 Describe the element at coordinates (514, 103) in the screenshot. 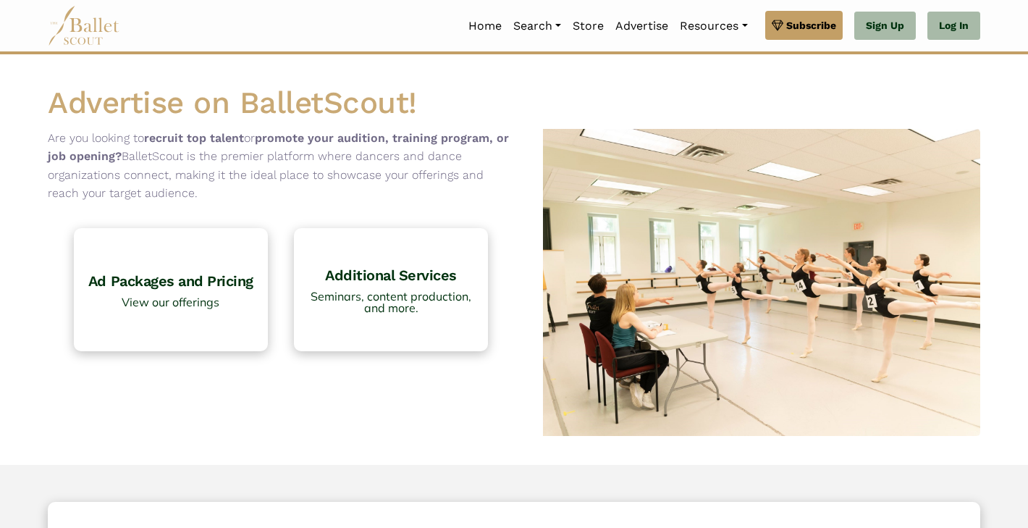

I see `h1: Advertise on BalletScout!` at that location.